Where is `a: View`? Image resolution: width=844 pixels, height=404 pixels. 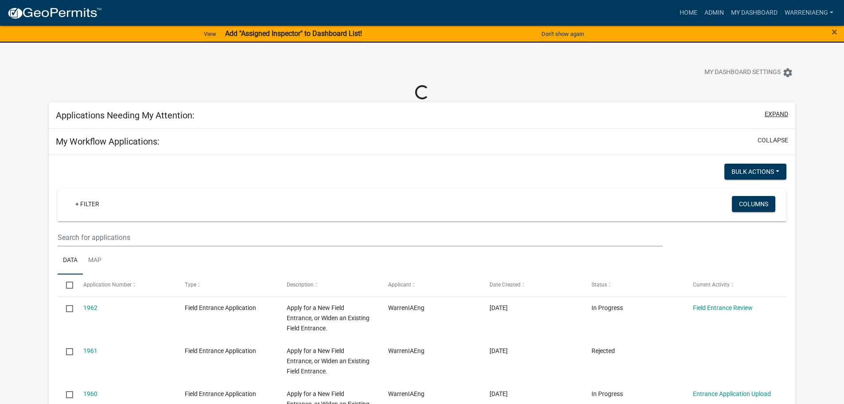 a: View is located at coordinates (210, 34).